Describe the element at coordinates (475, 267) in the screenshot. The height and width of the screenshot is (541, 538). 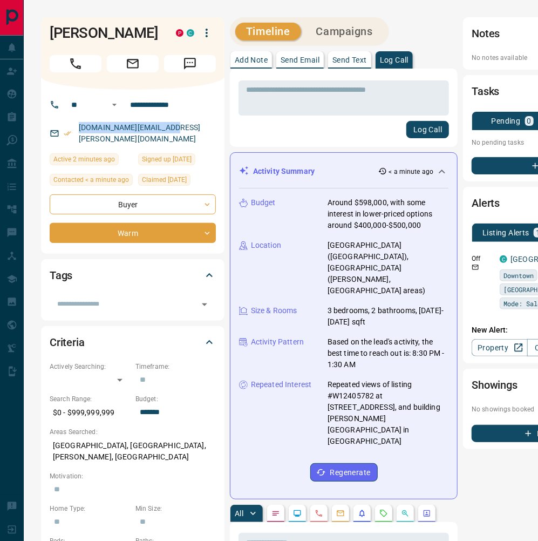
I see `svg: Email` at that location.